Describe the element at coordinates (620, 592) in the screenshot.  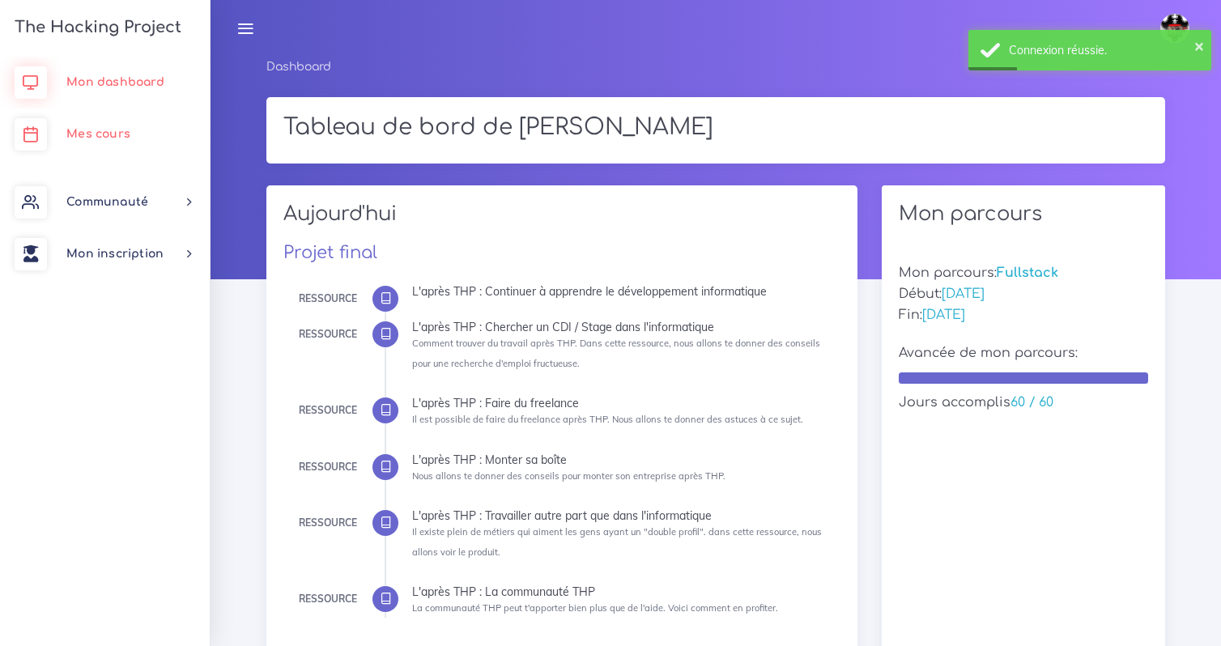
I see `div: L'après THP : La communauté THP` at that location.